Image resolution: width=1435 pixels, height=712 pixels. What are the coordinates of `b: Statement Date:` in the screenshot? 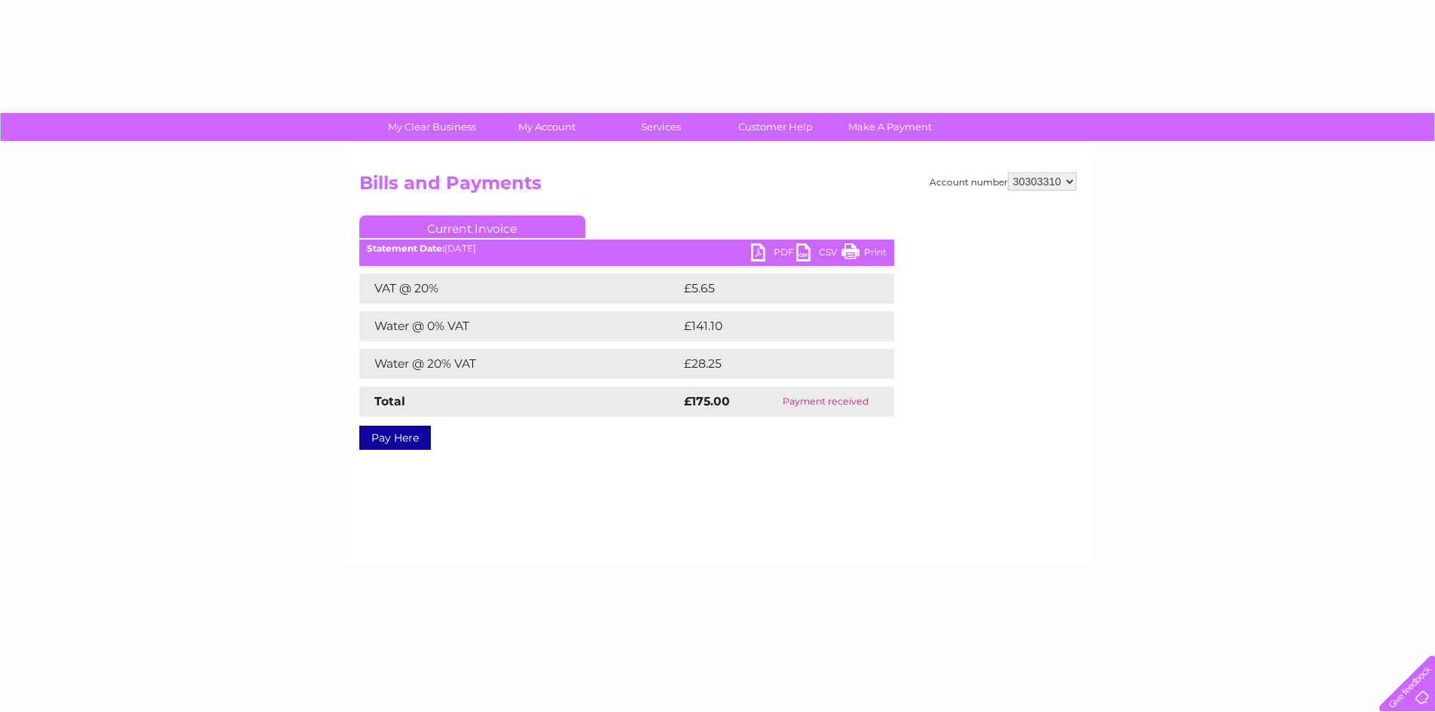 It's located at (405, 248).